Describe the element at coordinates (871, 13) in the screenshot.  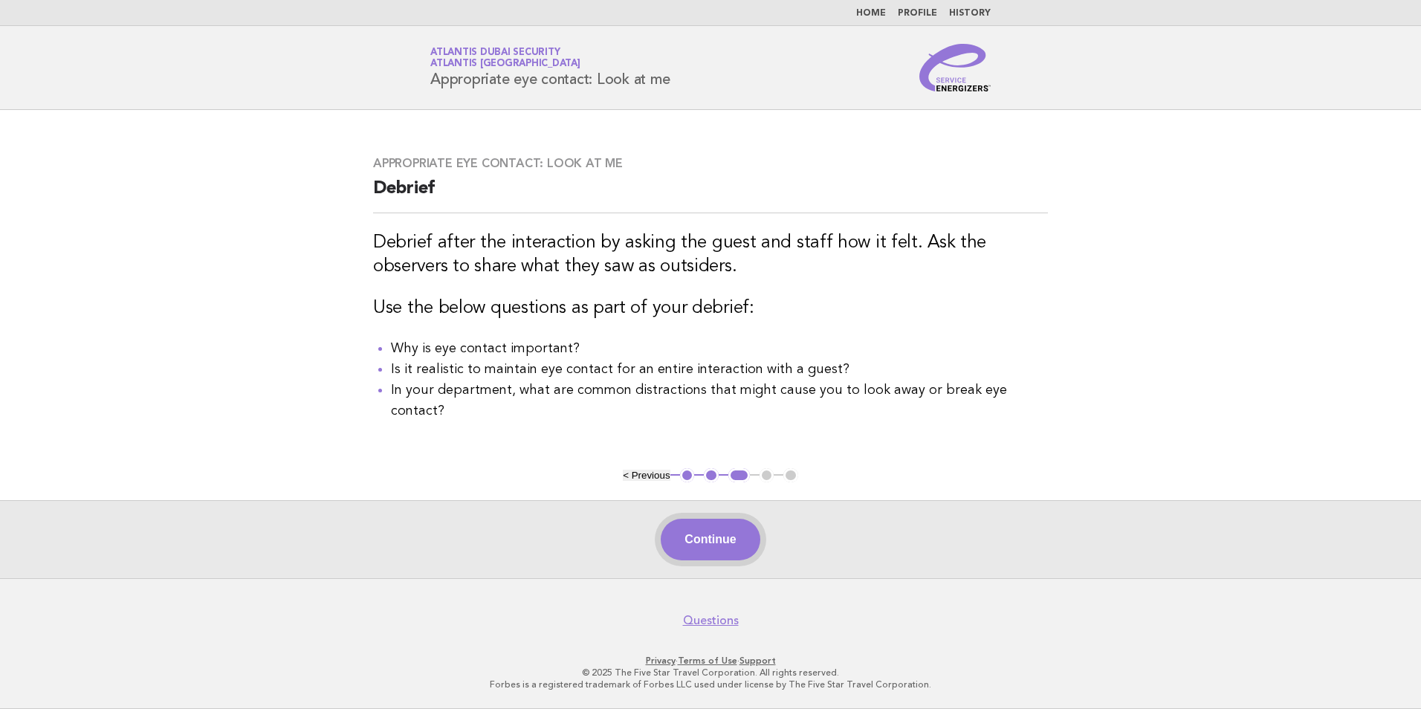
I see `a: Home` at that location.